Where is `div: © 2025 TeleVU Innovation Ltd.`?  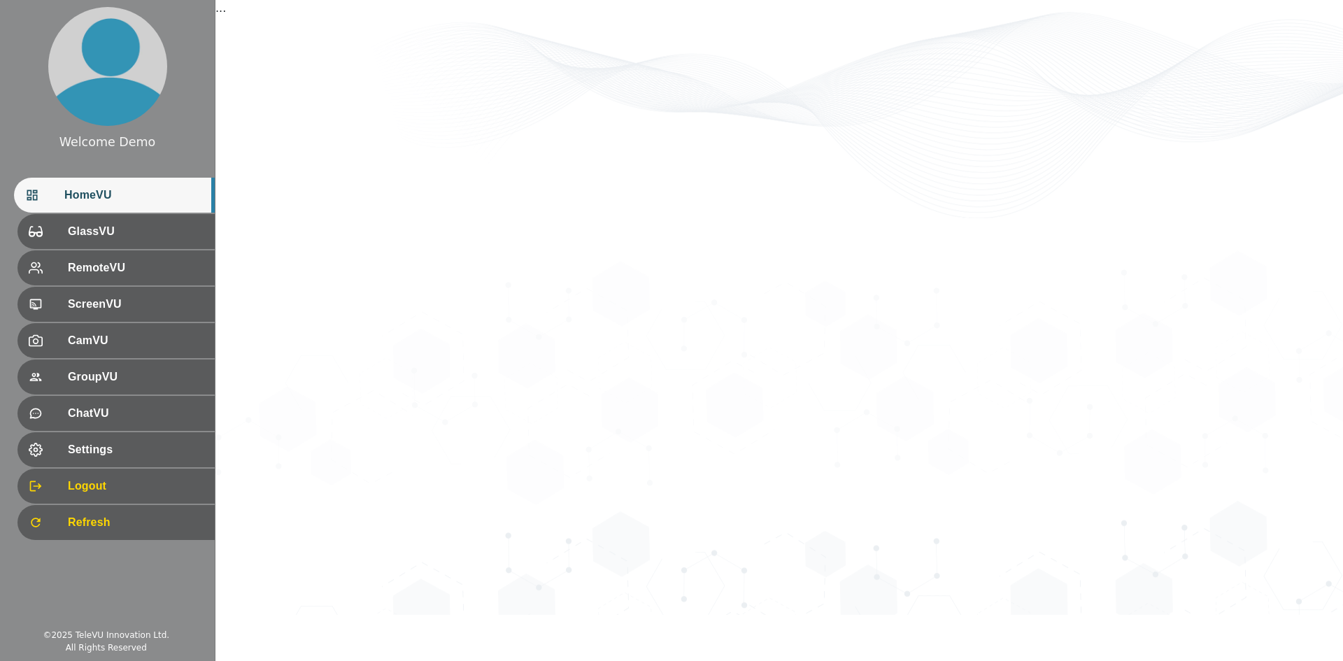
div: © 2025 TeleVU Innovation Ltd. is located at coordinates (106, 635).